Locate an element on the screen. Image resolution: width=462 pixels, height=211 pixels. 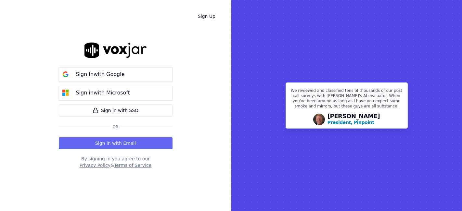
button: Terms of Service is located at coordinates (133, 165).